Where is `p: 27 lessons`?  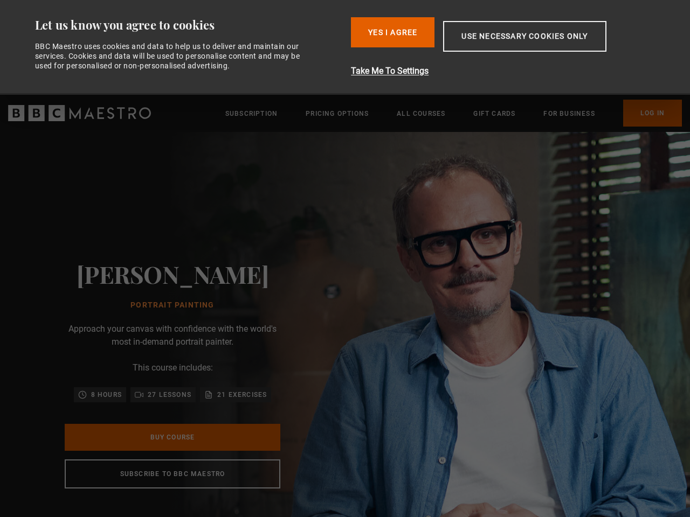
p: 27 lessons is located at coordinates (169, 395).